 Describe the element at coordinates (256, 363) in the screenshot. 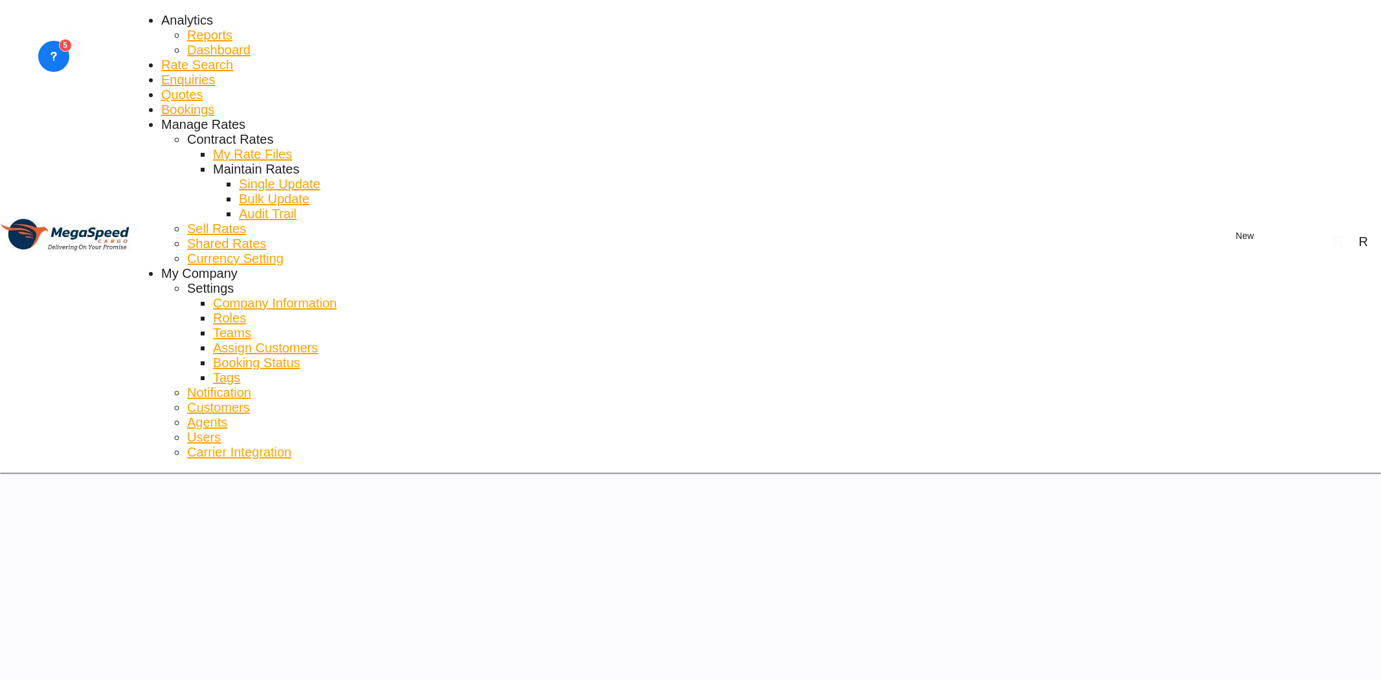

I see `a: Booking Status` at that location.